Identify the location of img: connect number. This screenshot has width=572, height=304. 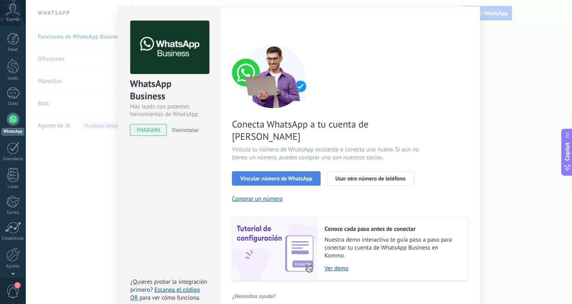
(273, 76).